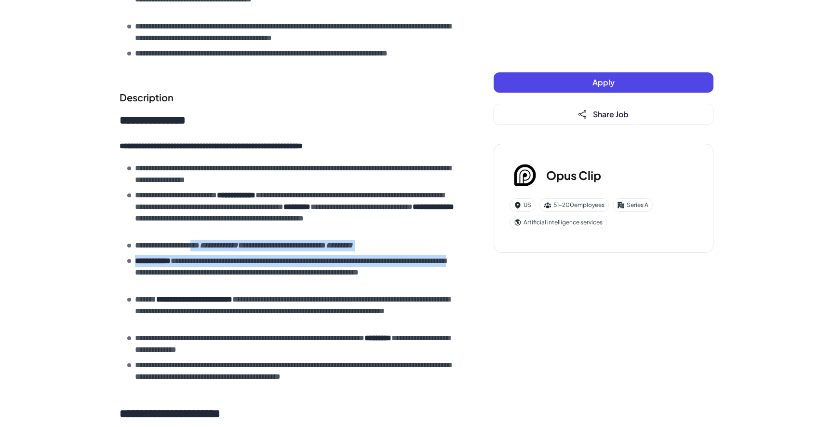 Image resolution: width=833 pixels, height=427 pixels. I want to click on button: Apply, so click(603, 82).